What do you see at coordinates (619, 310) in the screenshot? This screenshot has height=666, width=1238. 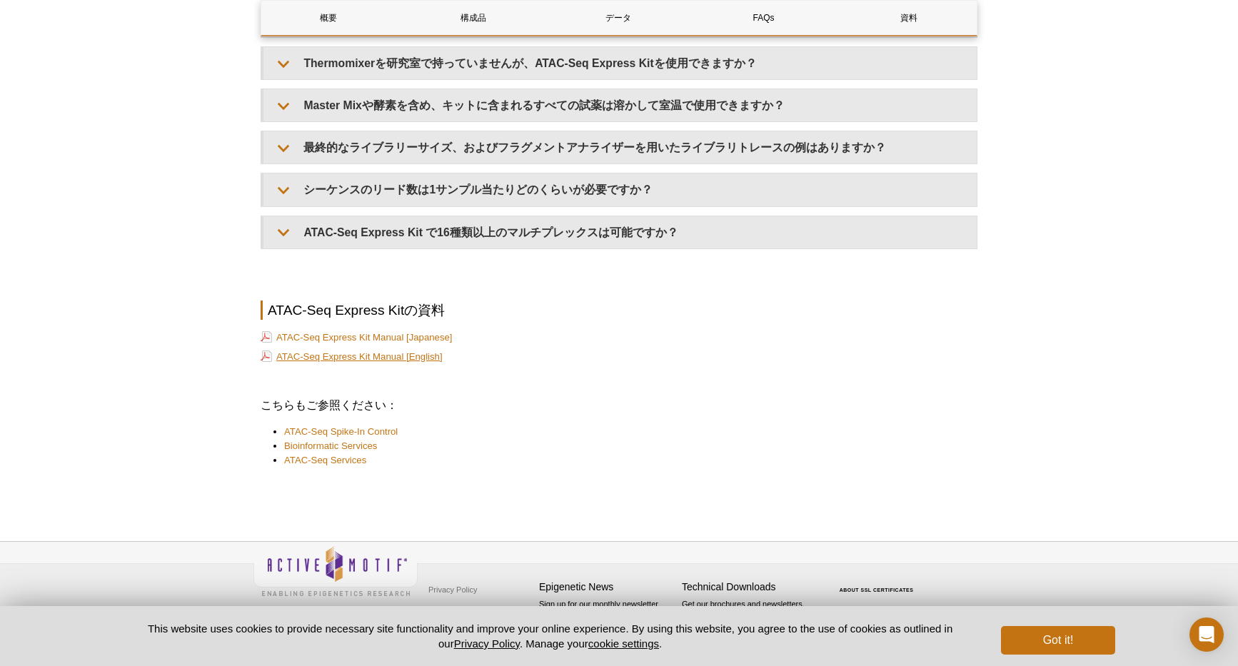 I see `h2: ATAC-Seq Express Kitの資料` at bounding box center [619, 310].